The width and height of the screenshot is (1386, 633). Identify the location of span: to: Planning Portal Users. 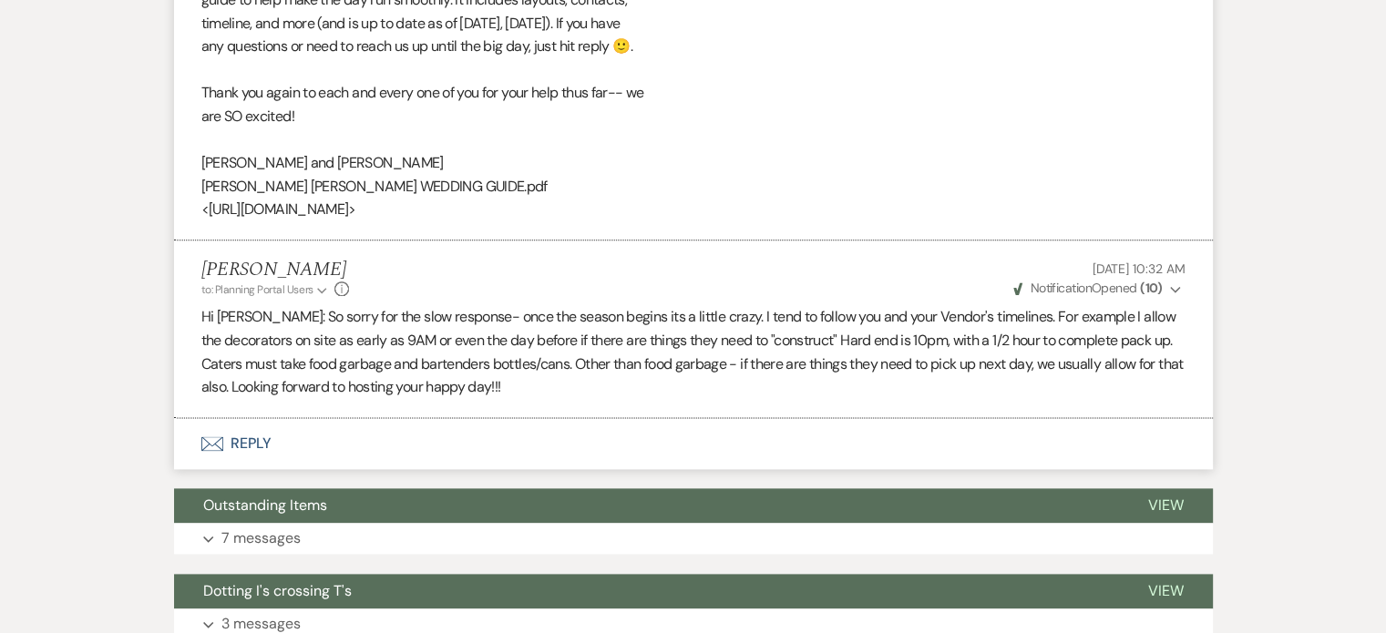
(257, 290).